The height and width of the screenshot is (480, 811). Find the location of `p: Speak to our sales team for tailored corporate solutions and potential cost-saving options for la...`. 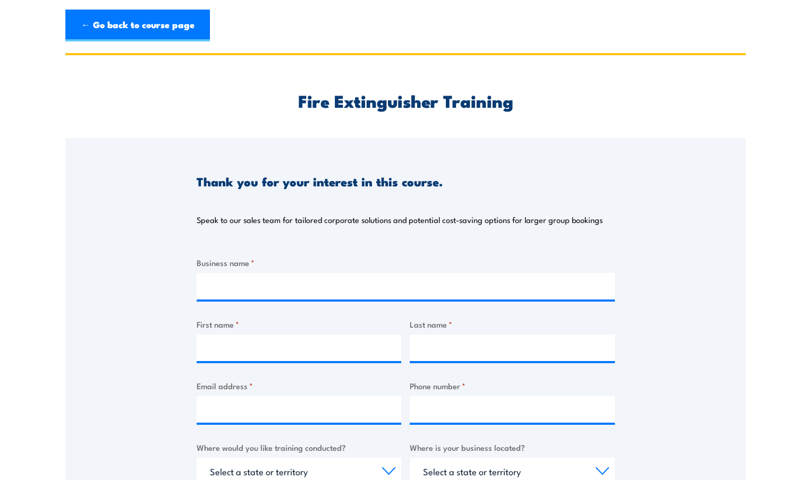

p: Speak to our sales team for tailored corporate solutions and potential cost-saving options for la... is located at coordinates (400, 220).